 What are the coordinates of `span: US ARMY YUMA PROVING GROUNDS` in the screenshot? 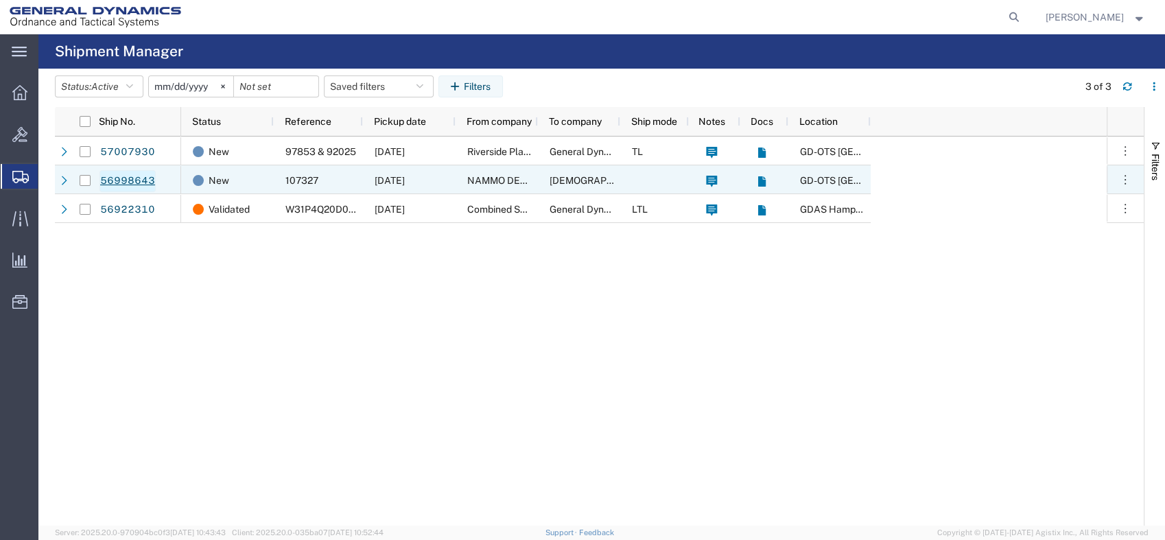 It's located at (679, 180).